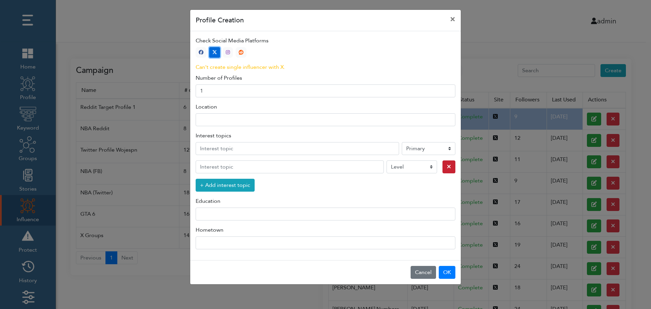  What do you see at coordinates (325, 67) in the screenshot?
I see `div: Can't create single influencer with X.` at bounding box center [325, 67].